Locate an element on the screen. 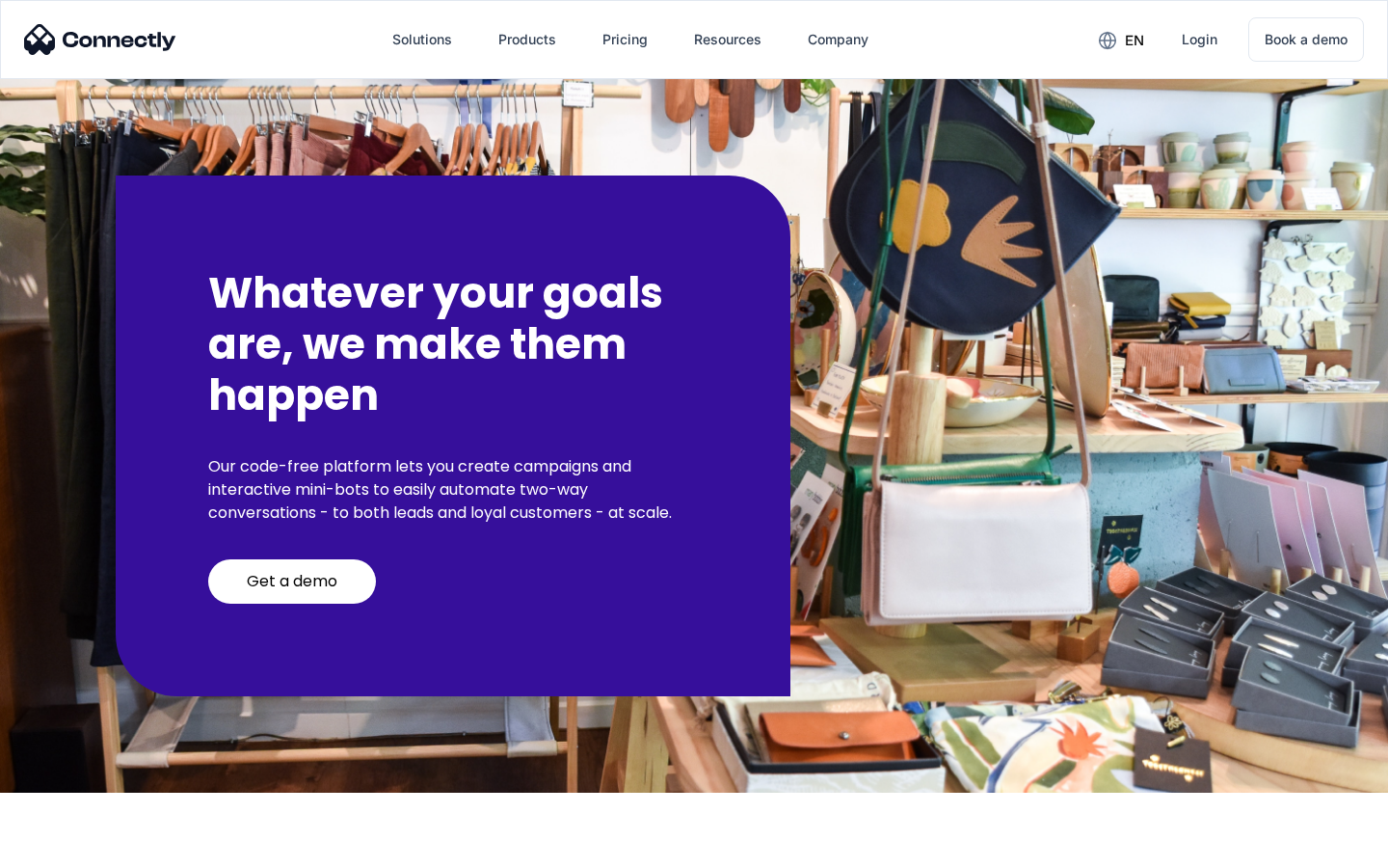 This screenshot has height=868, width=1388. div: en is located at coordinates (1134, 41).